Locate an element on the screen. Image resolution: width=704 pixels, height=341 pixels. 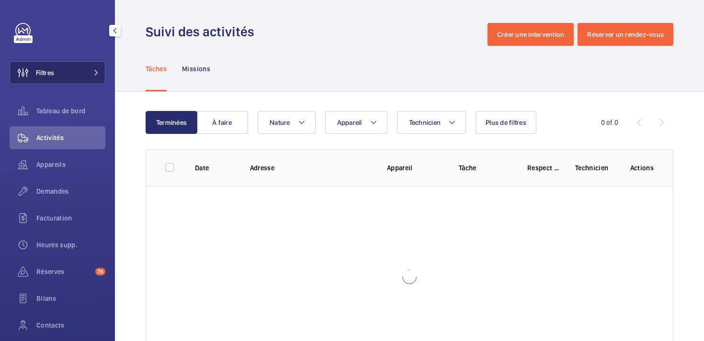
span: Tableau de bord is located at coordinates (71, 111).